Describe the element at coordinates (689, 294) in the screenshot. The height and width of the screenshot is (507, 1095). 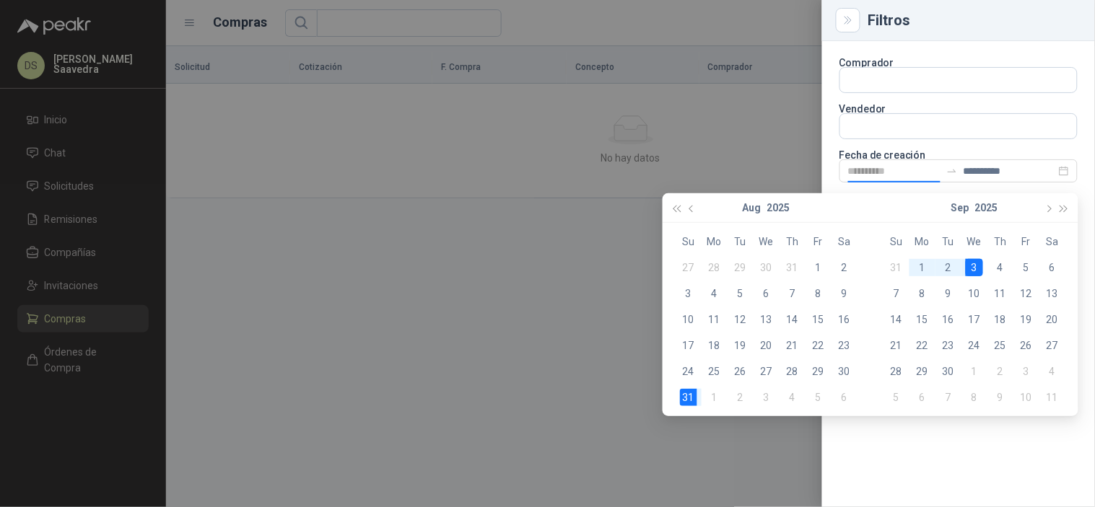
I see `td: 2025-08-03` at that location.